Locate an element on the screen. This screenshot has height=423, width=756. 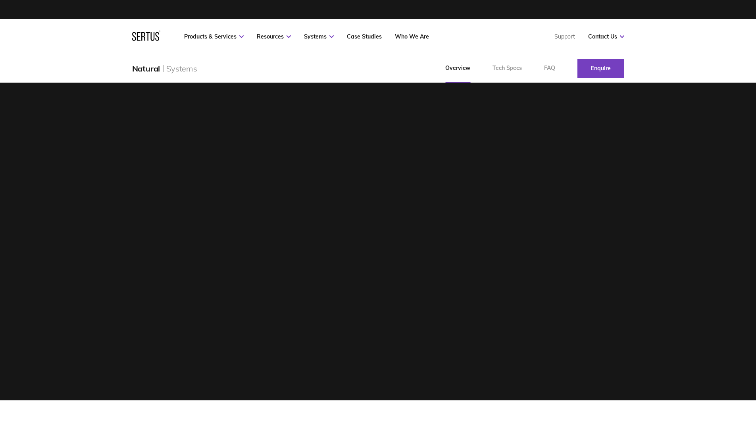
a: Support is located at coordinates (565, 37).